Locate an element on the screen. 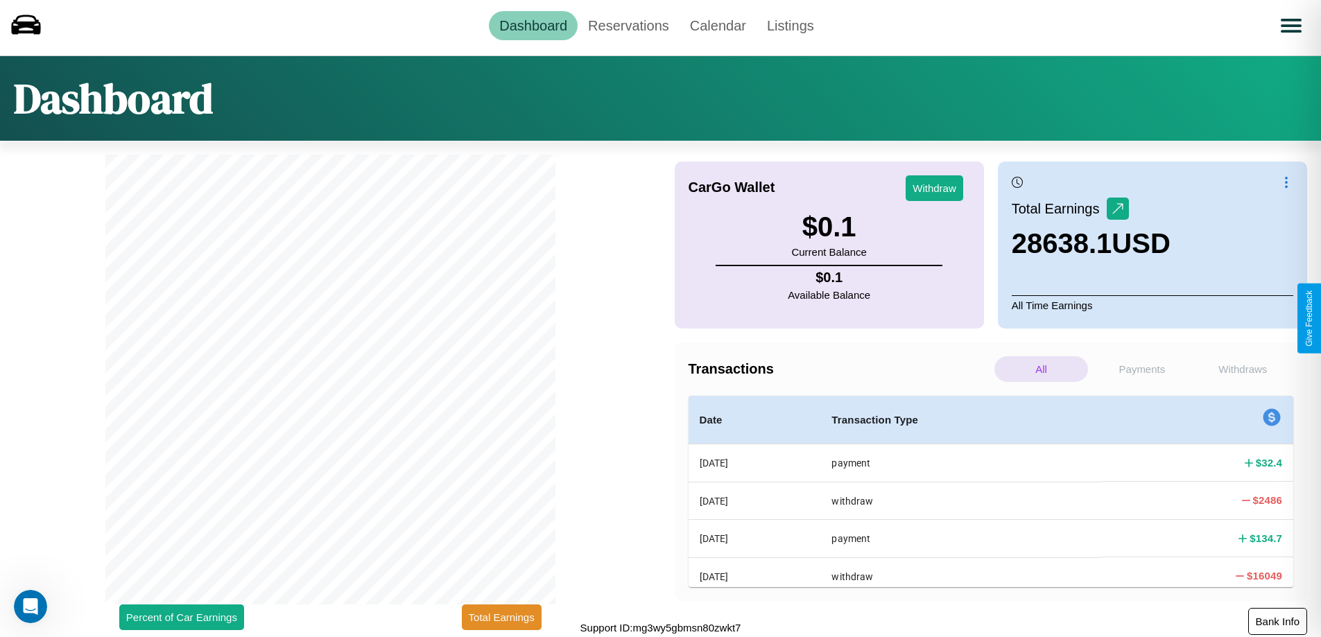 The width and height of the screenshot is (1321, 637). p: Total Earnings is located at coordinates (1059, 209).